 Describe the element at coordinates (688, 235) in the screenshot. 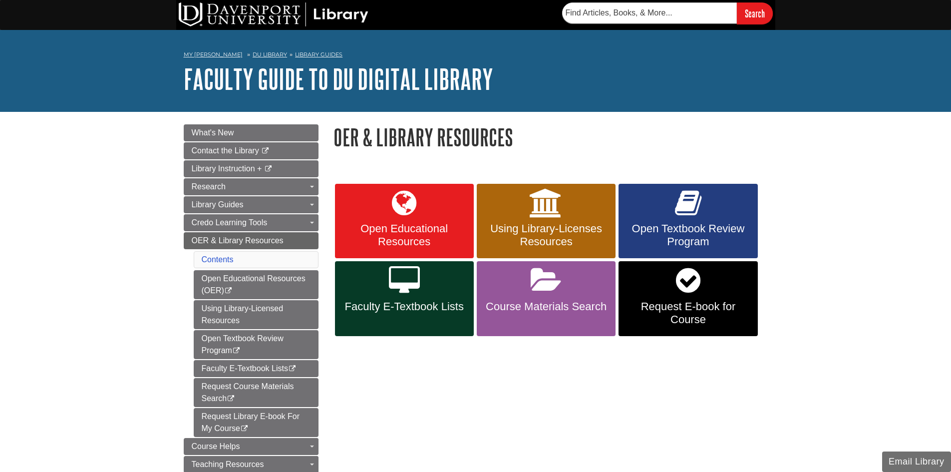

I see `span: Open Textbook Review Program` at that location.